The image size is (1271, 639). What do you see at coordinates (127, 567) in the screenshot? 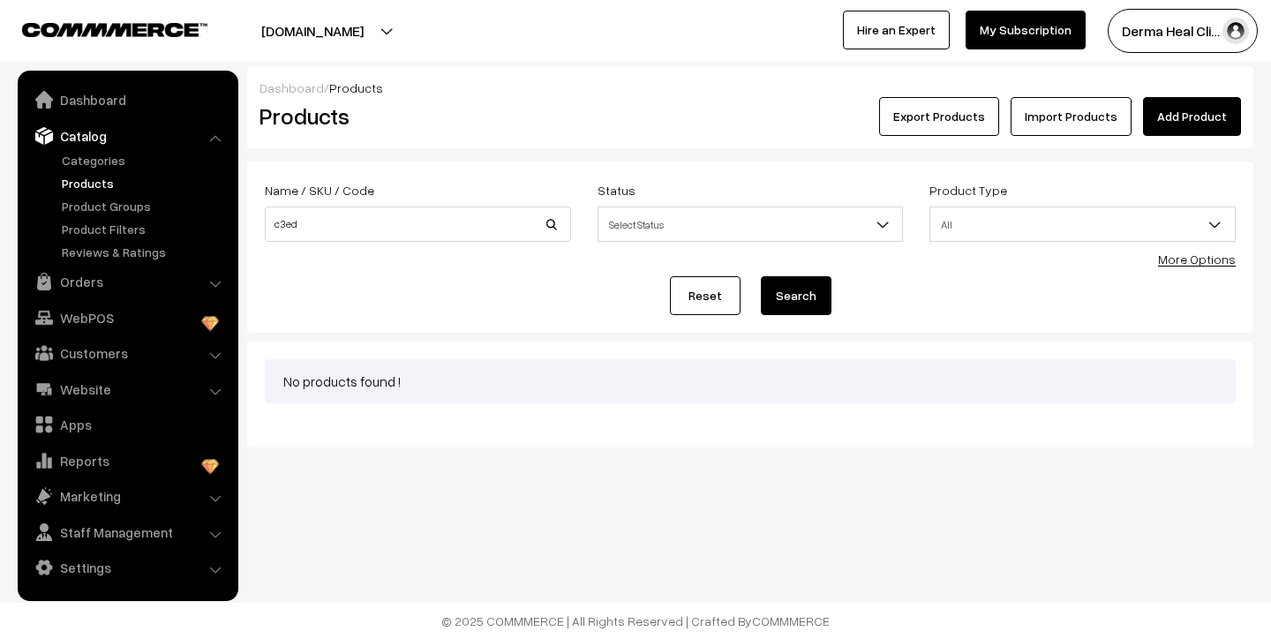
I see `a: Settings` at bounding box center [127, 567].